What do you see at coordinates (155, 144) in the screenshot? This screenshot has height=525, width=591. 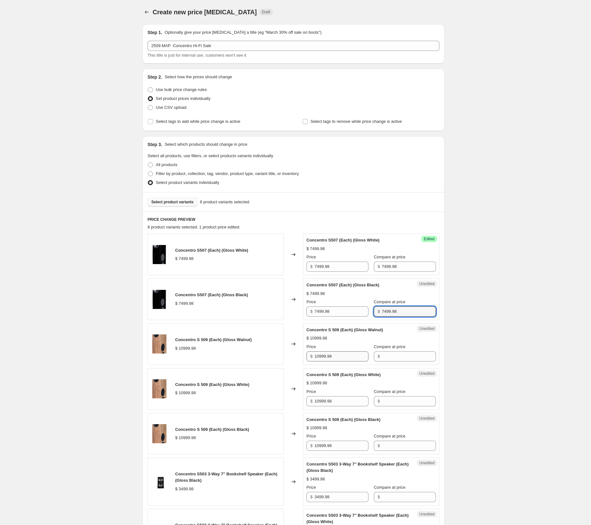 I see `h2: Step 3.` at bounding box center [155, 144].